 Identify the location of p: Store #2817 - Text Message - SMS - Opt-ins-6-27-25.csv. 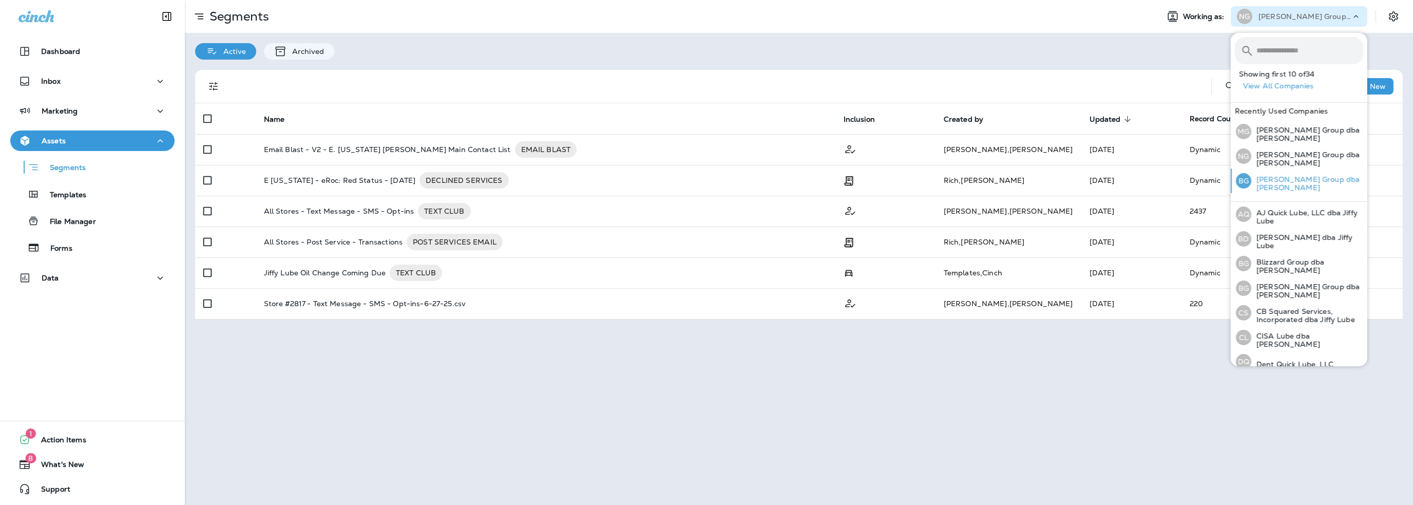
(365, 303).